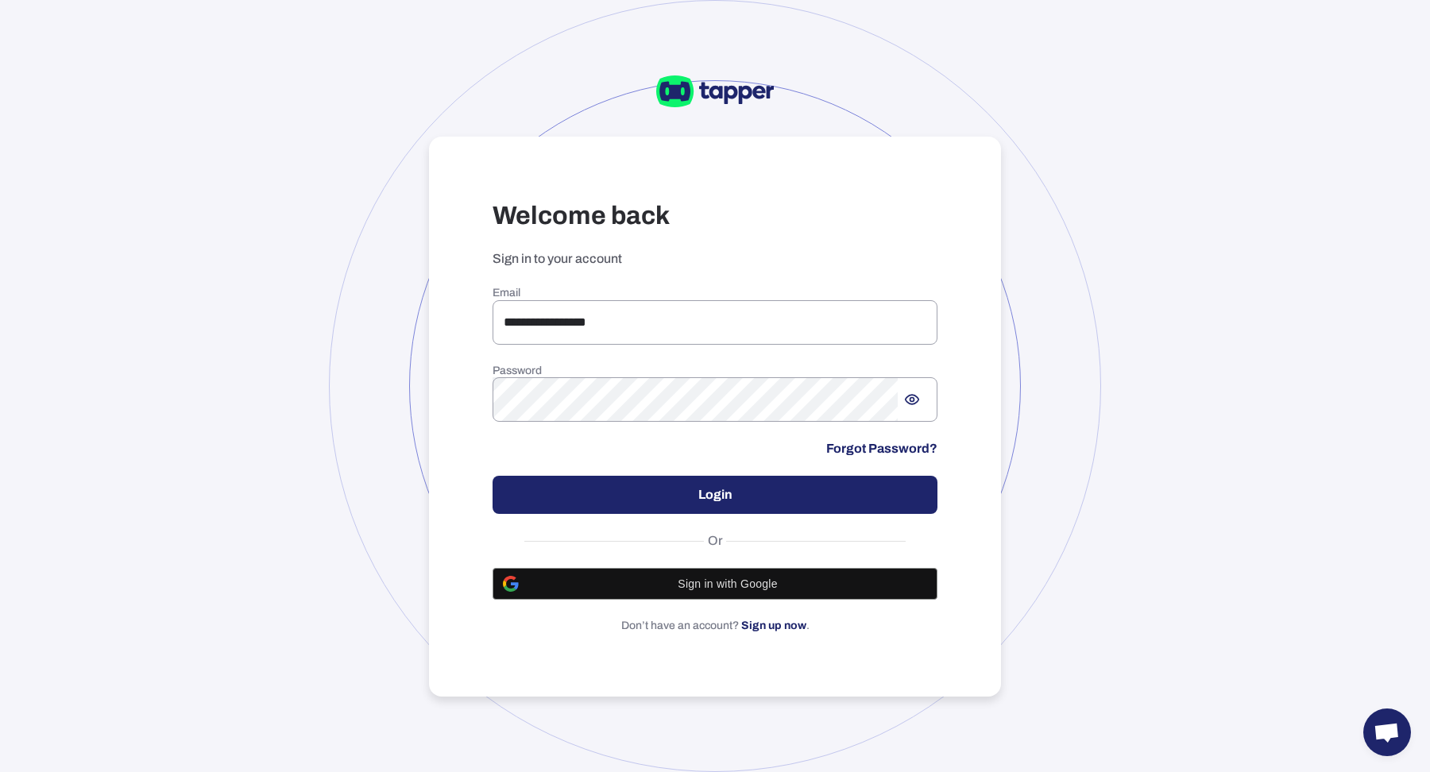  What do you see at coordinates (774, 625) in the screenshot?
I see `a: Sign up now` at bounding box center [774, 625].